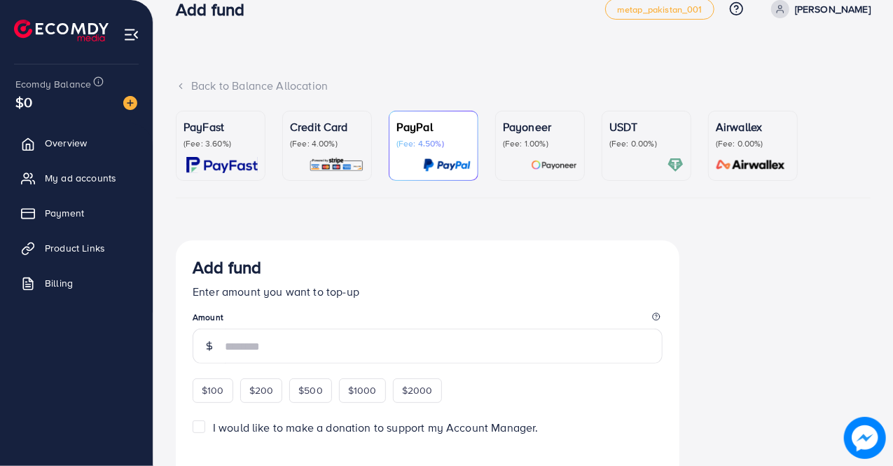  What do you see at coordinates (59, 283) in the screenshot?
I see `span: Billing` at bounding box center [59, 283].